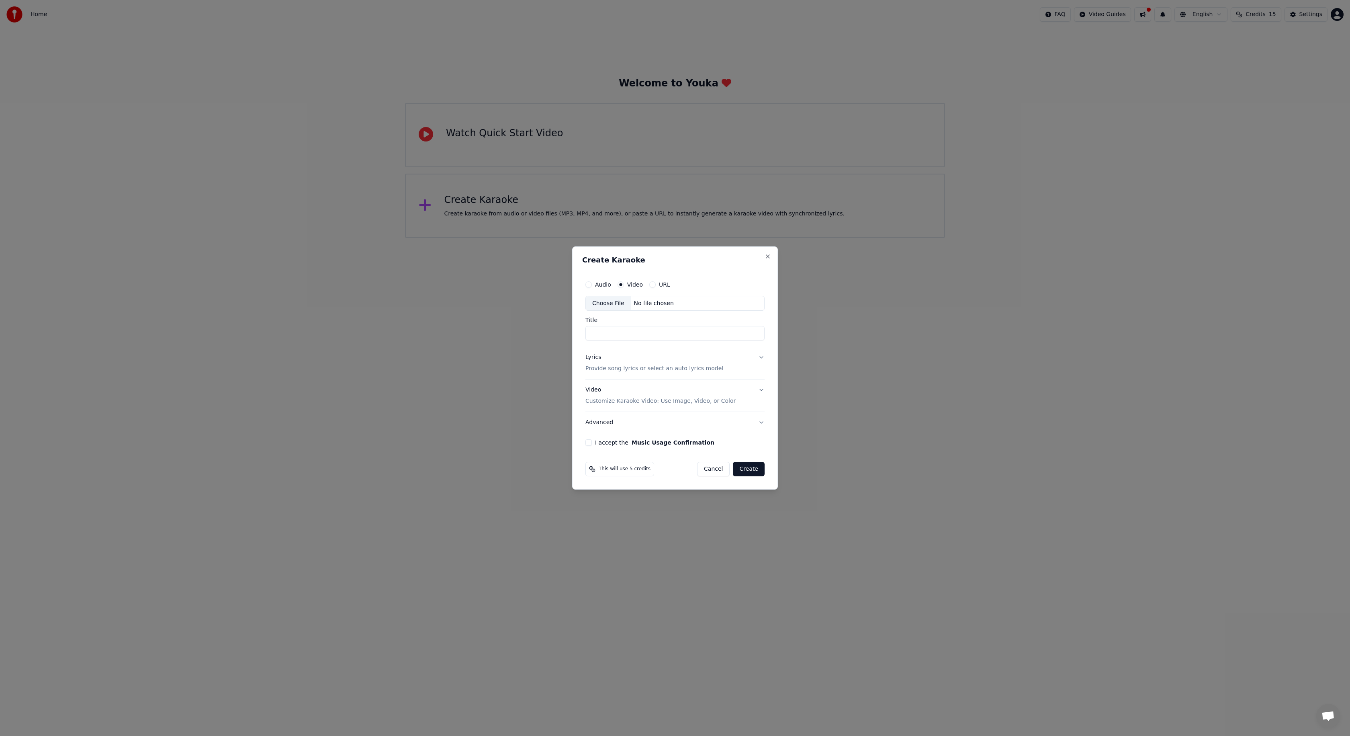 This screenshot has width=1350, height=736. I want to click on h2: Create Karaoke, so click(675, 260).